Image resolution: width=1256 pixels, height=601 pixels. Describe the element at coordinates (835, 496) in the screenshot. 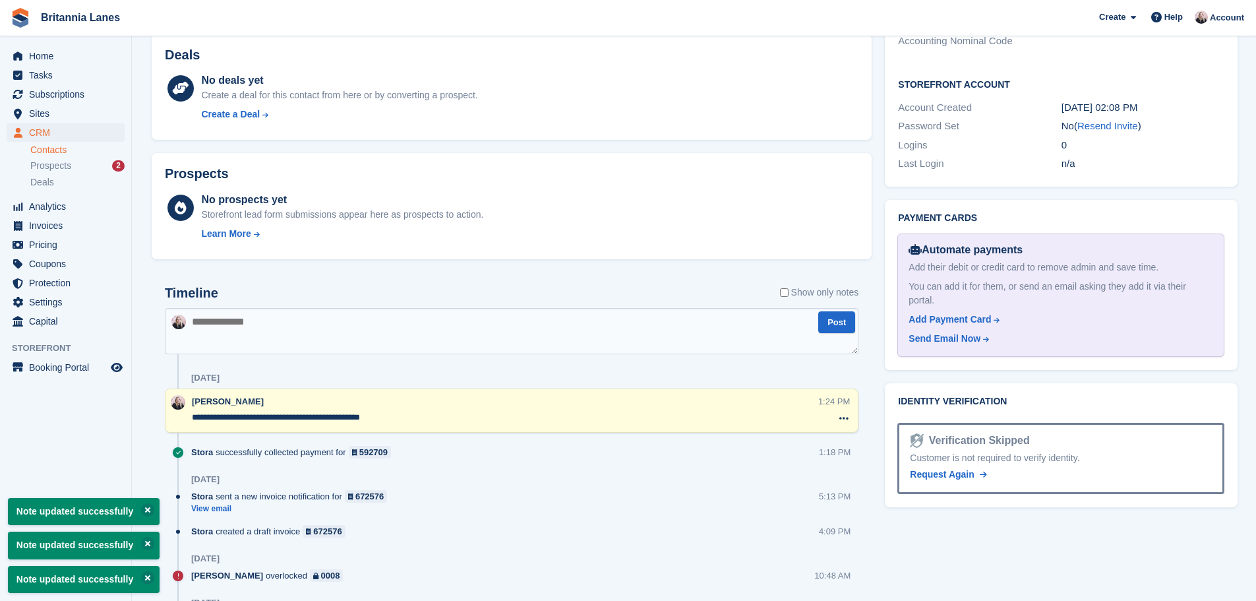

I see `div: 5:13 PM` at that location.